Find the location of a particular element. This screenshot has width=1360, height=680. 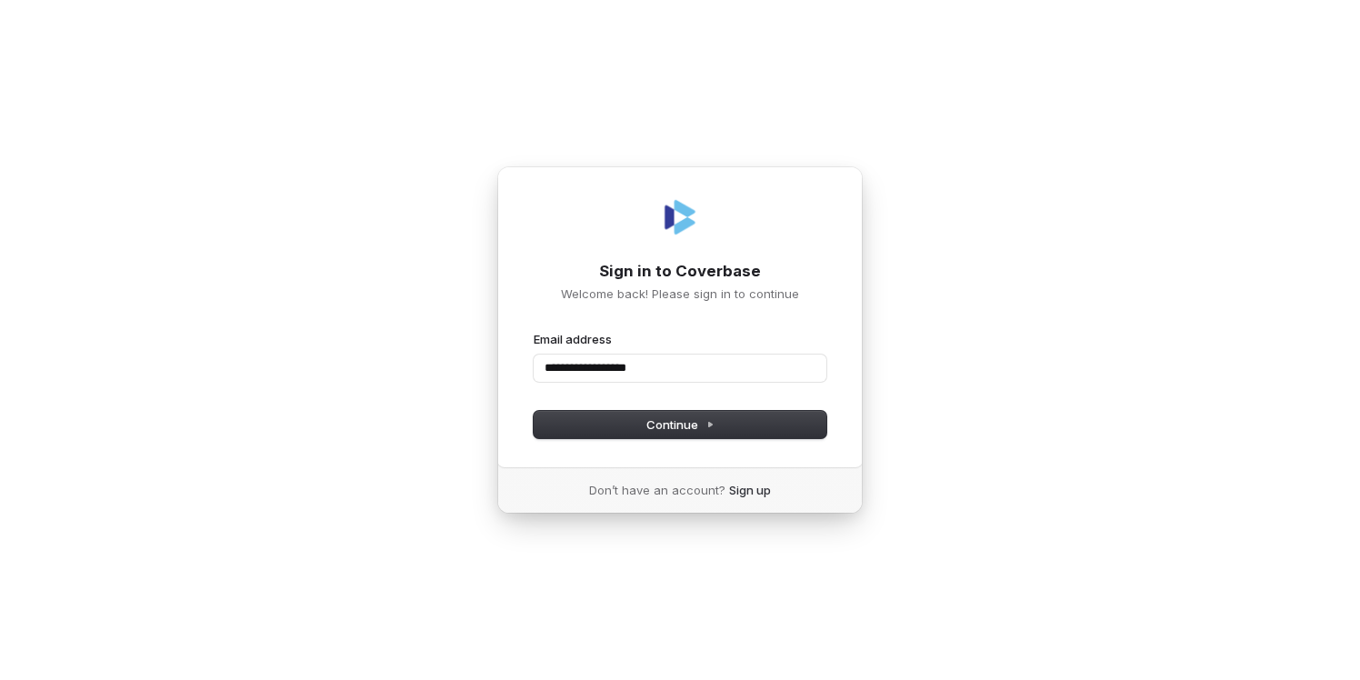

span: Continue is located at coordinates (680, 425).